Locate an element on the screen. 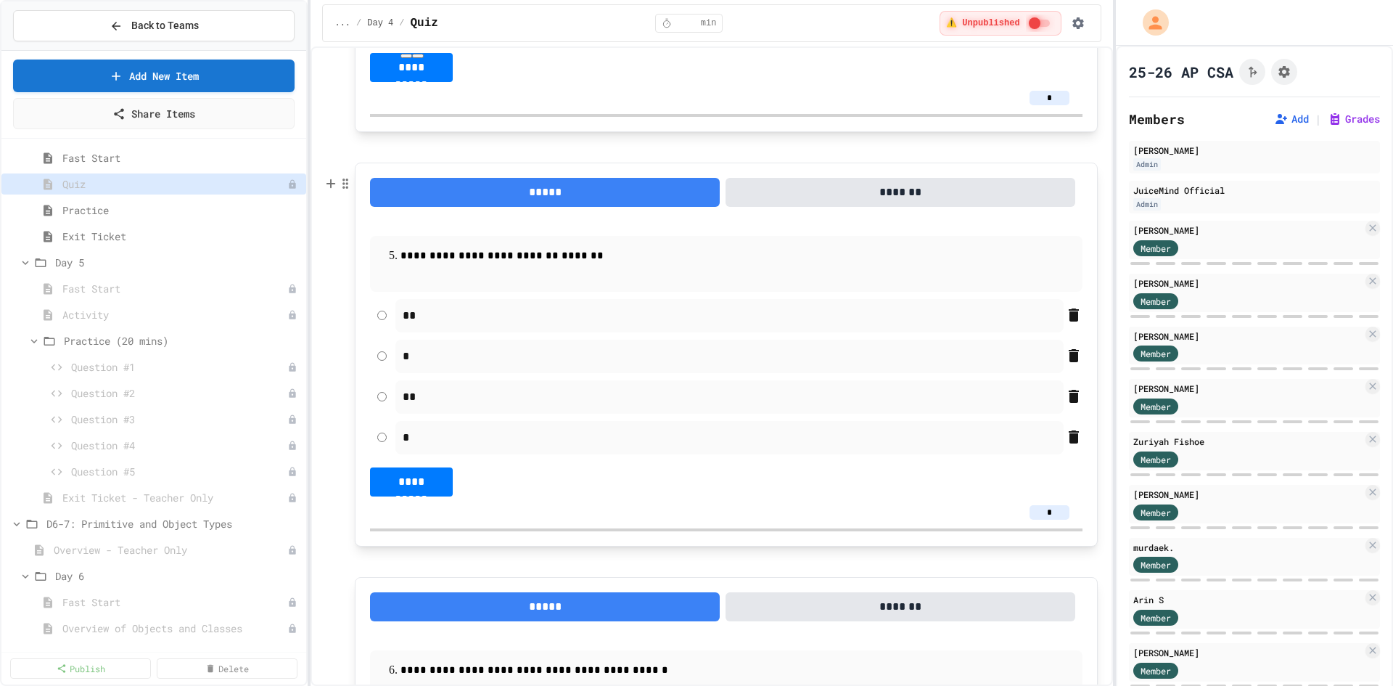 The width and height of the screenshot is (1393, 686). button: Grades is located at coordinates (1354, 119).